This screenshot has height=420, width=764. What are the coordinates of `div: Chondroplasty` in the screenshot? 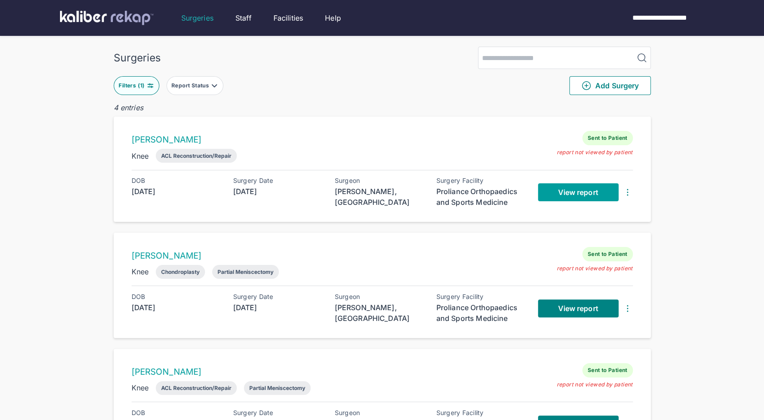 It's located at (180, 271).